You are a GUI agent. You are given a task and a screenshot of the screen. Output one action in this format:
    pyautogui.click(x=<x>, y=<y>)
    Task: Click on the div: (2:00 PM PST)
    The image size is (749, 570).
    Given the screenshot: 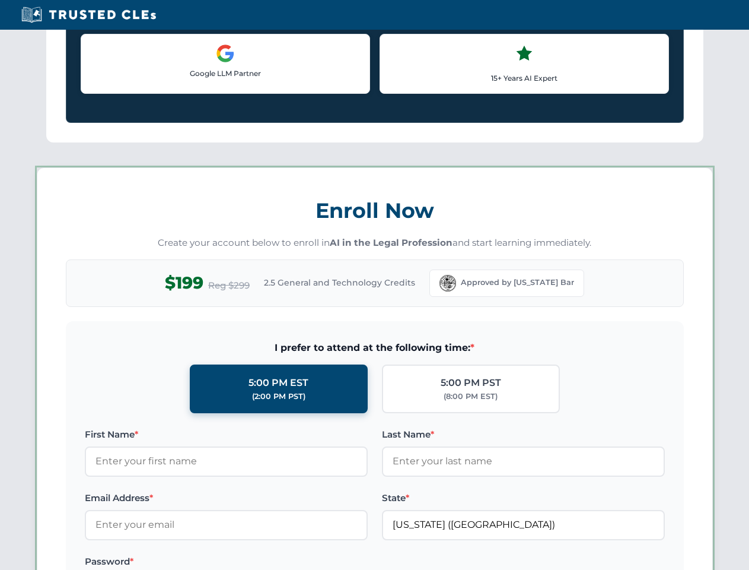 What is the action you would take?
    pyautogui.click(x=279, y=396)
    